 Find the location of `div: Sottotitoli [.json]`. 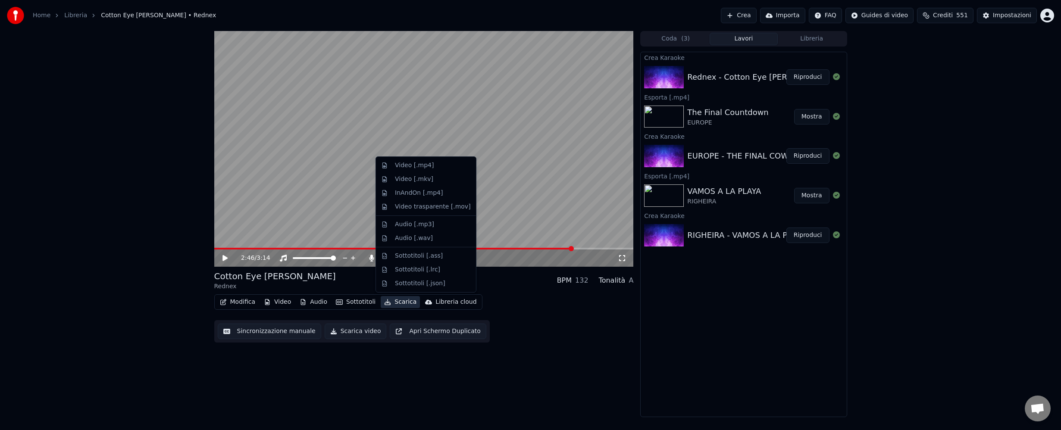

div: Sottotitoli [.json] is located at coordinates (420, 284).